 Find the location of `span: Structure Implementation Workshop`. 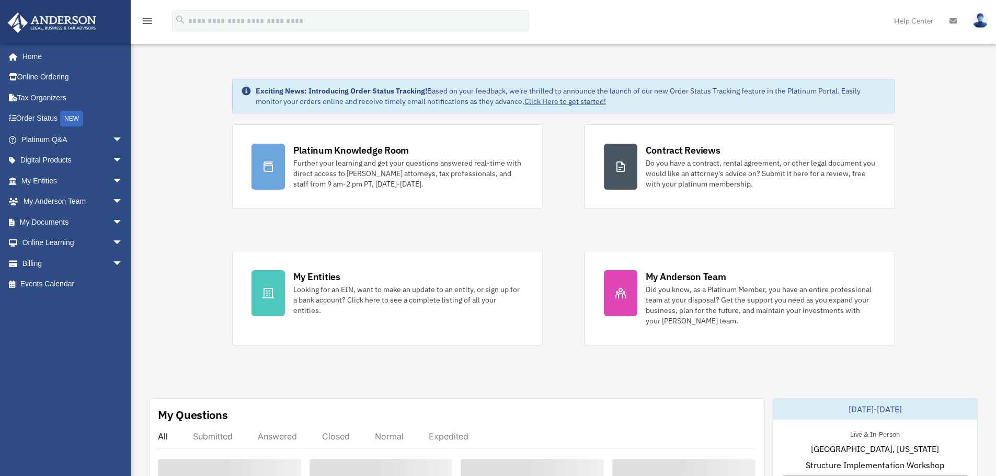

span: Structure Implementation Workshop is located at coordinates (875, 465).